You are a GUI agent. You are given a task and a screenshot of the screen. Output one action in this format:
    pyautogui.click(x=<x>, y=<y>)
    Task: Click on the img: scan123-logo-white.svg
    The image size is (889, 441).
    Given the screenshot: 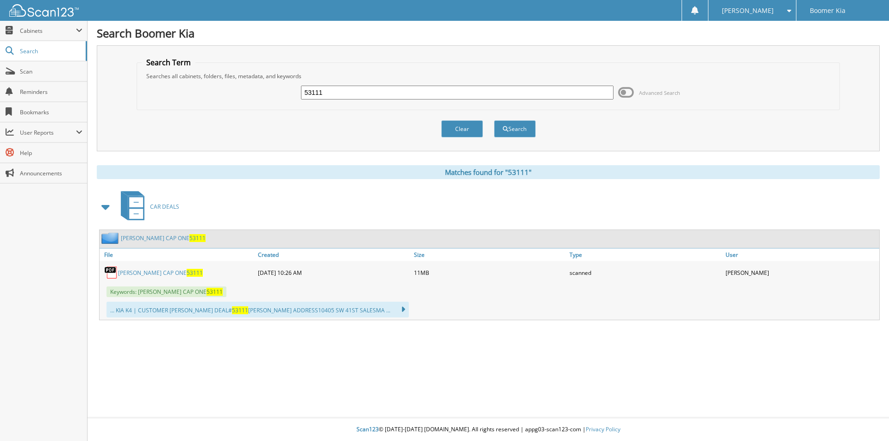 What is the action you would take?
    pyautogui.click(x=44, y=10)
    